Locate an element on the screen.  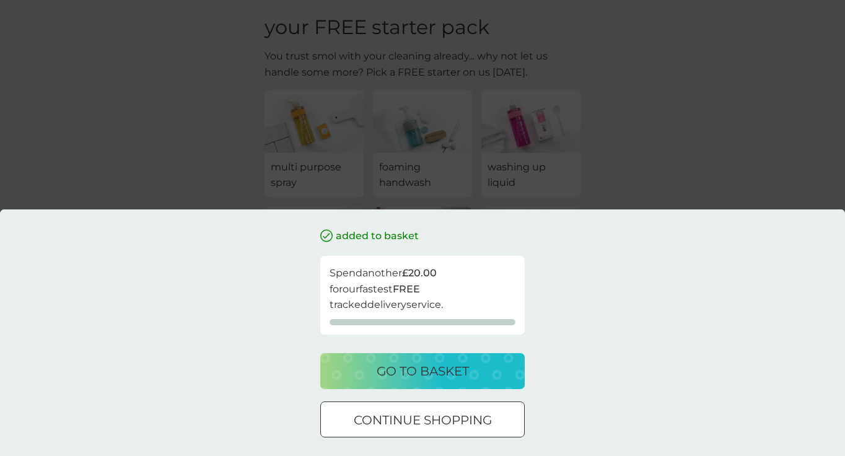
button: continue shopping is located at coordinates (422, 419).